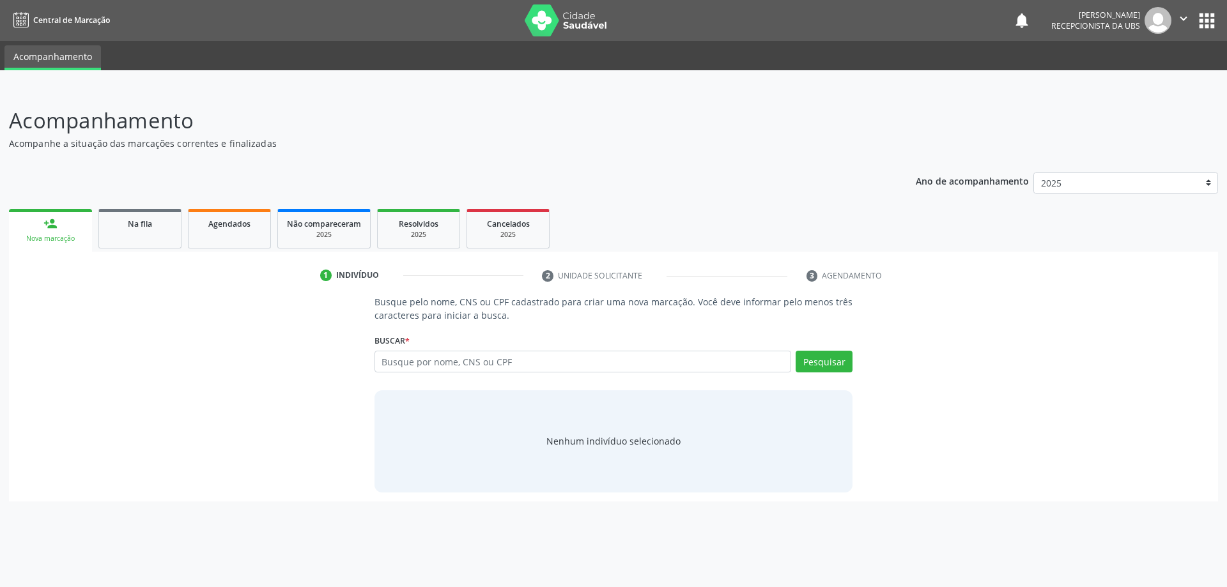 The image size is (1227, 587). Describe the element at coordinates (229, 224) in the screenshot. I see `span: Agendados` at that location.